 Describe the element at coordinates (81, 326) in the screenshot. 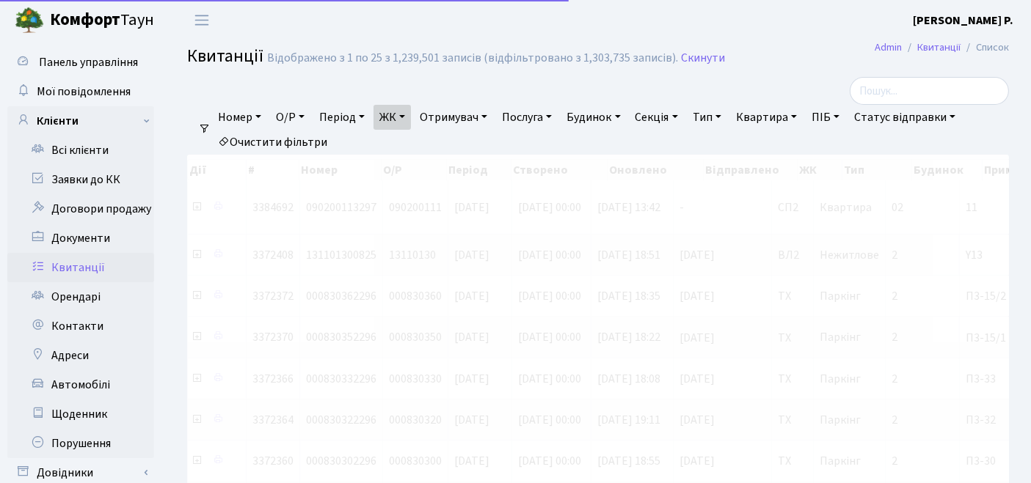

I see `a: Контакти` at that location.